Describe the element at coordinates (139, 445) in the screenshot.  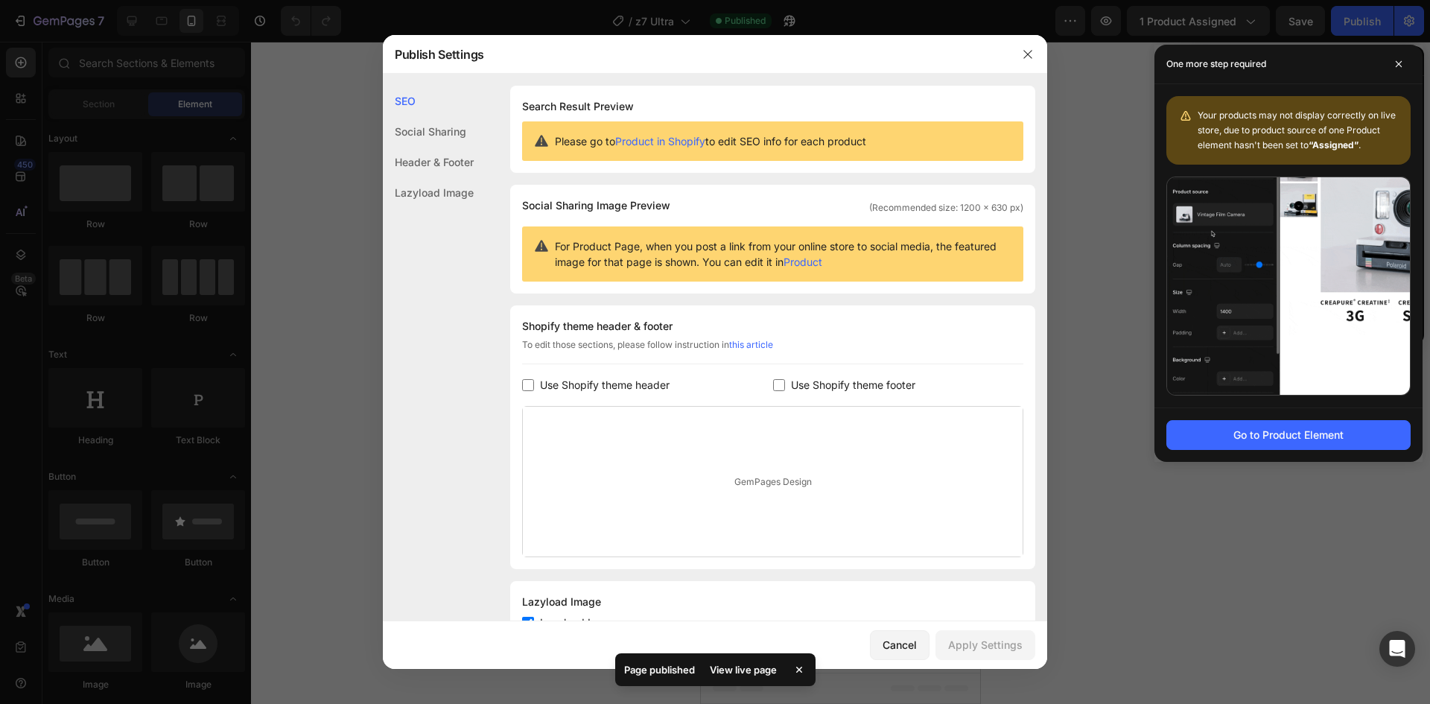
I see `div: Choose templates` at that location.